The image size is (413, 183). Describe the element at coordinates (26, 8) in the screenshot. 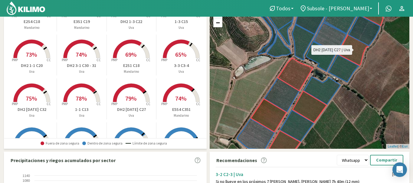

I see `img: Kilimo` at that location.